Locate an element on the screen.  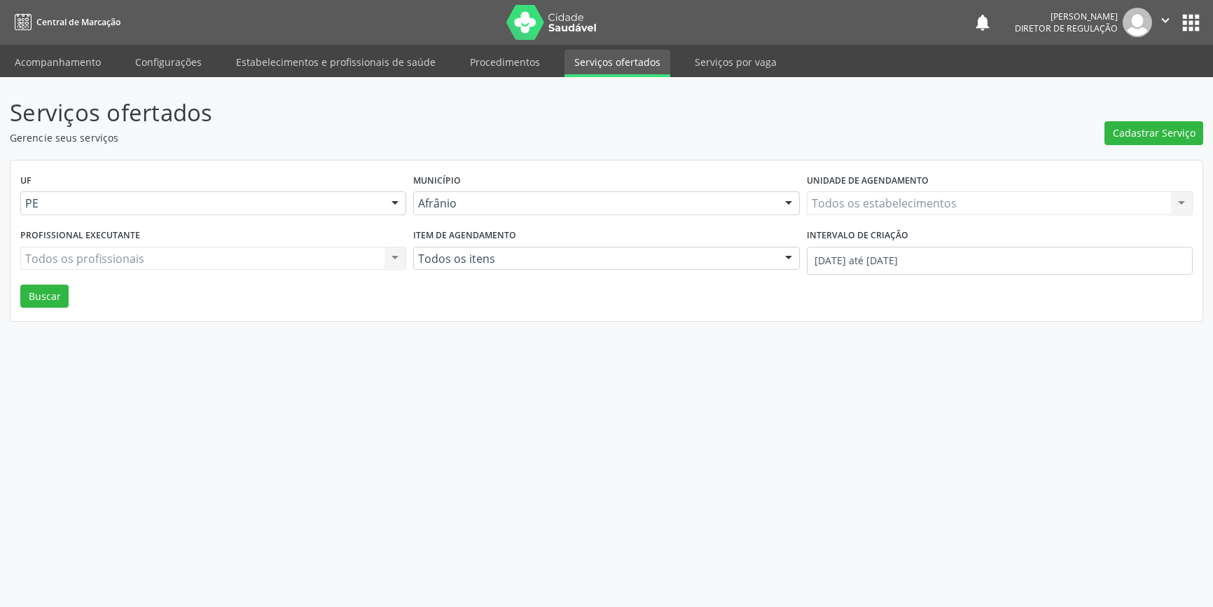
span: PE is located at coordinates (201, 203).